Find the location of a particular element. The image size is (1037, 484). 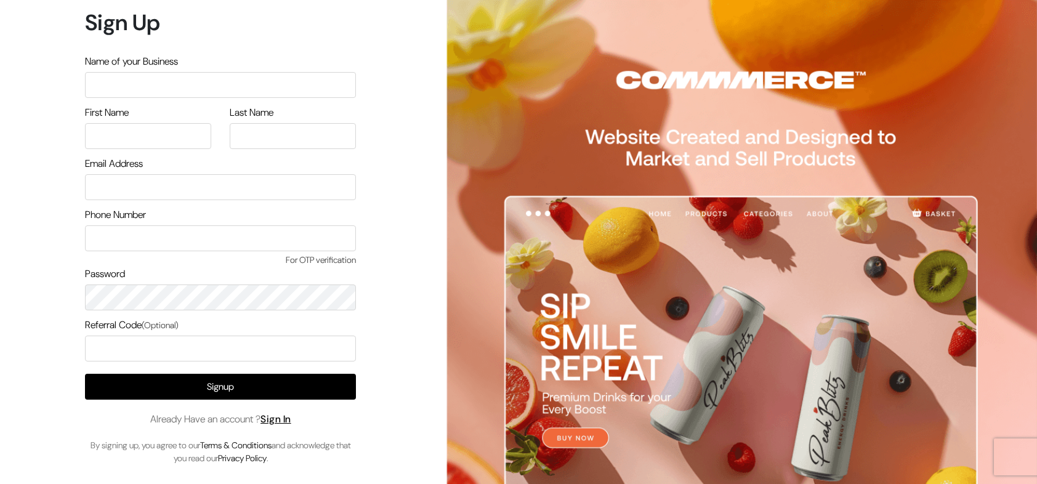

a: Privacy Policy is located at coordinates (242, 458).